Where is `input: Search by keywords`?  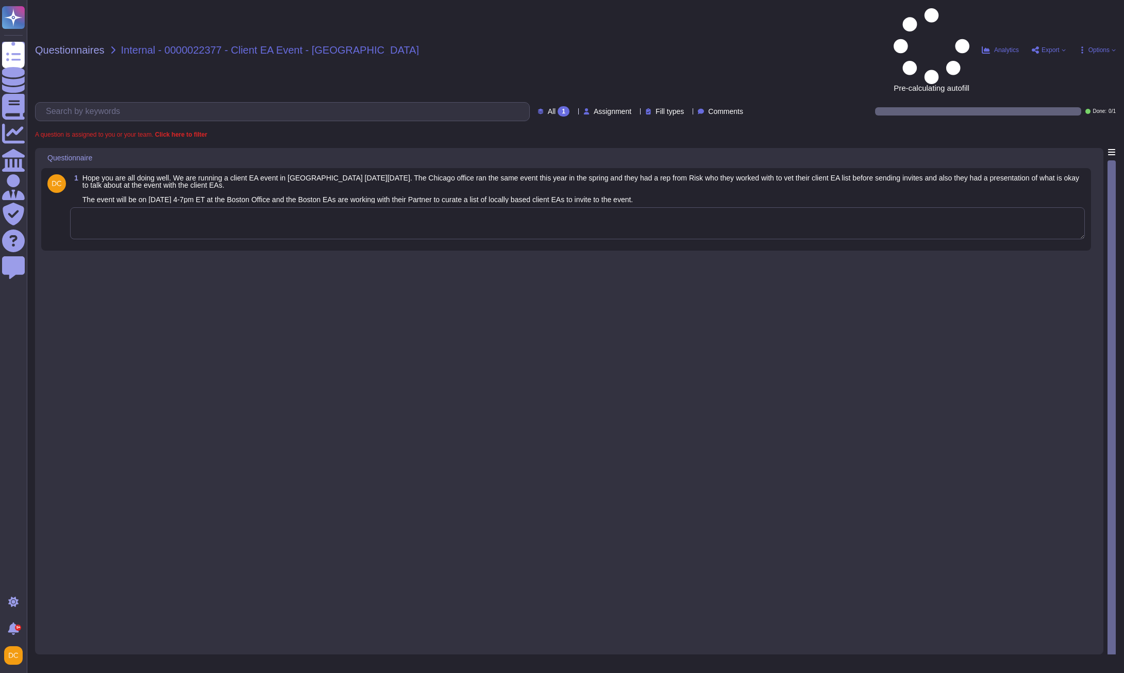
input: Search by keywords is located at coordinates (285, 111).